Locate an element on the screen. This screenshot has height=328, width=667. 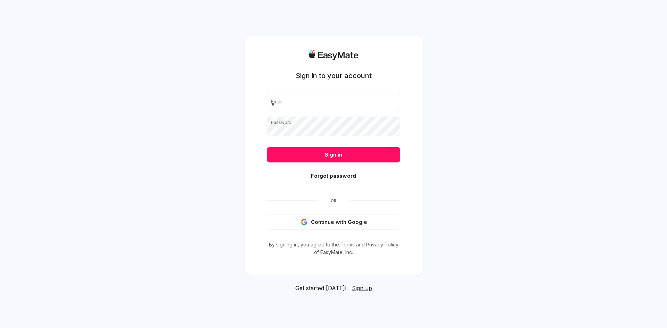
span: Sign up is located at coordinates (362, 288).